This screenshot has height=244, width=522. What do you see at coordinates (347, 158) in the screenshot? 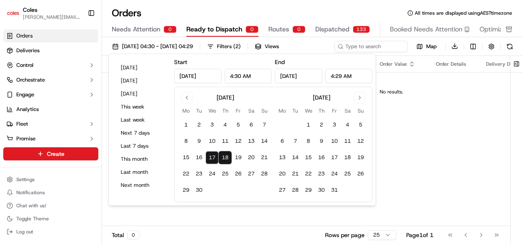
I see `button: 18` at bounding box center [347, 158].